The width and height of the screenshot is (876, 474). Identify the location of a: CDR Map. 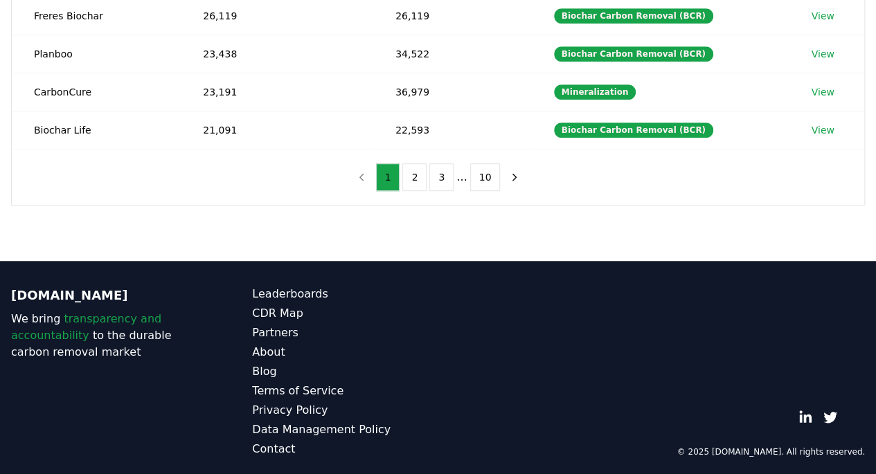
(345, 314).